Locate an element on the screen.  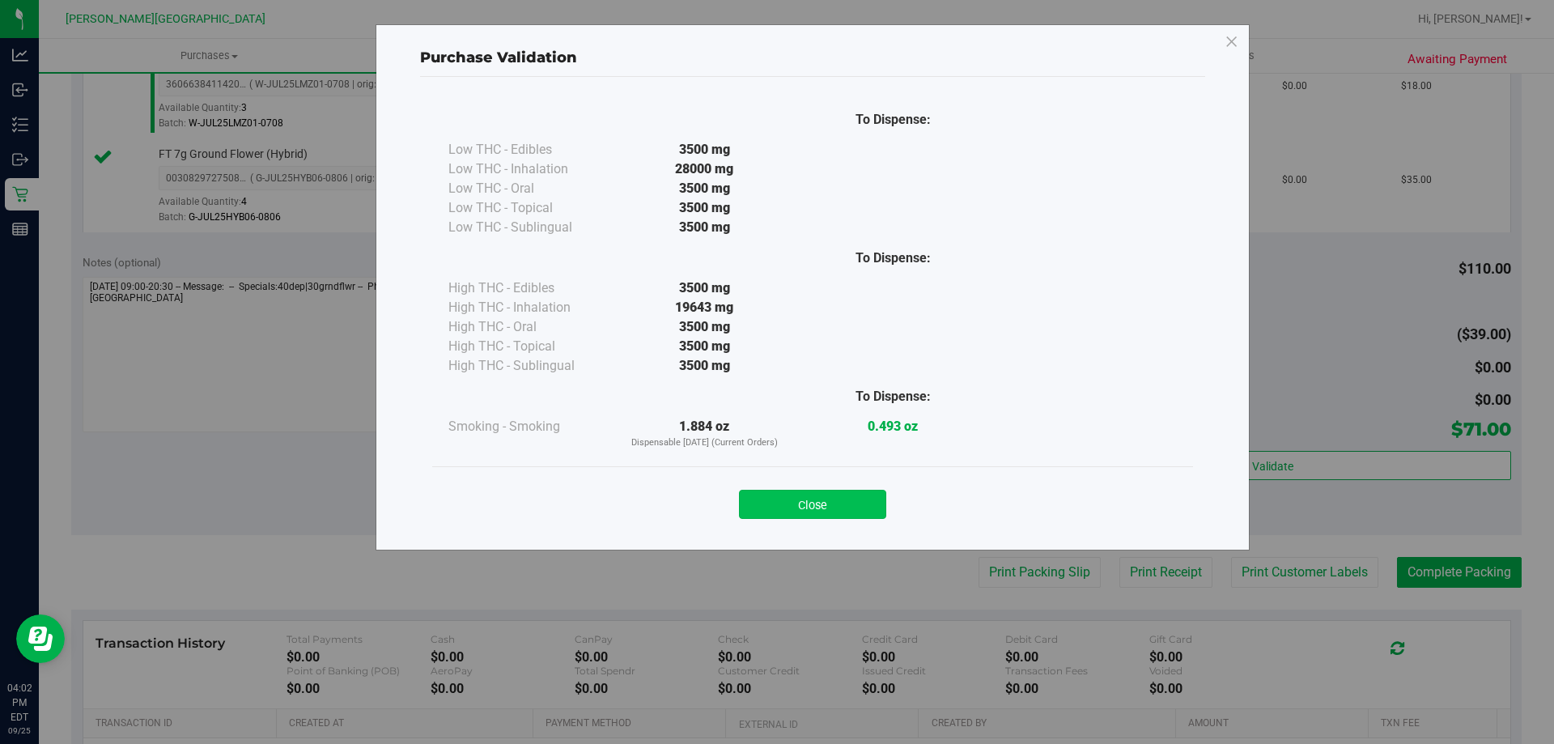
div: Low THC - Topical is located at coordinates (529, 208).